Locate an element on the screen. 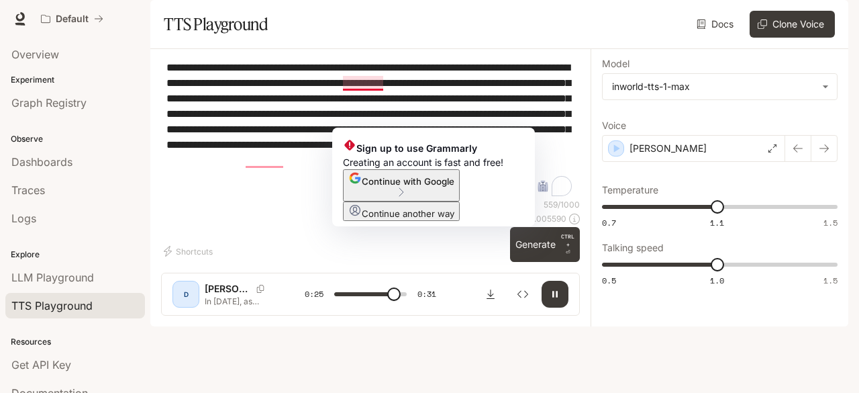  button: Download audio is located at coordinates (491, 294).